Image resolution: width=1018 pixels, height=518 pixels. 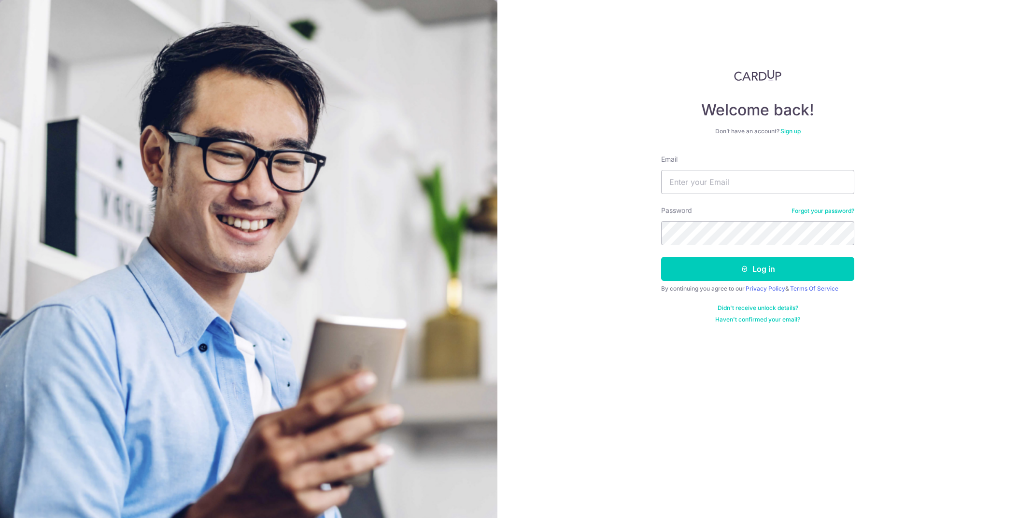 What do you see at coordinates (758, 75) in the screenshot?
I see `img: CardUp Logo` at bounding box center [758, 75].